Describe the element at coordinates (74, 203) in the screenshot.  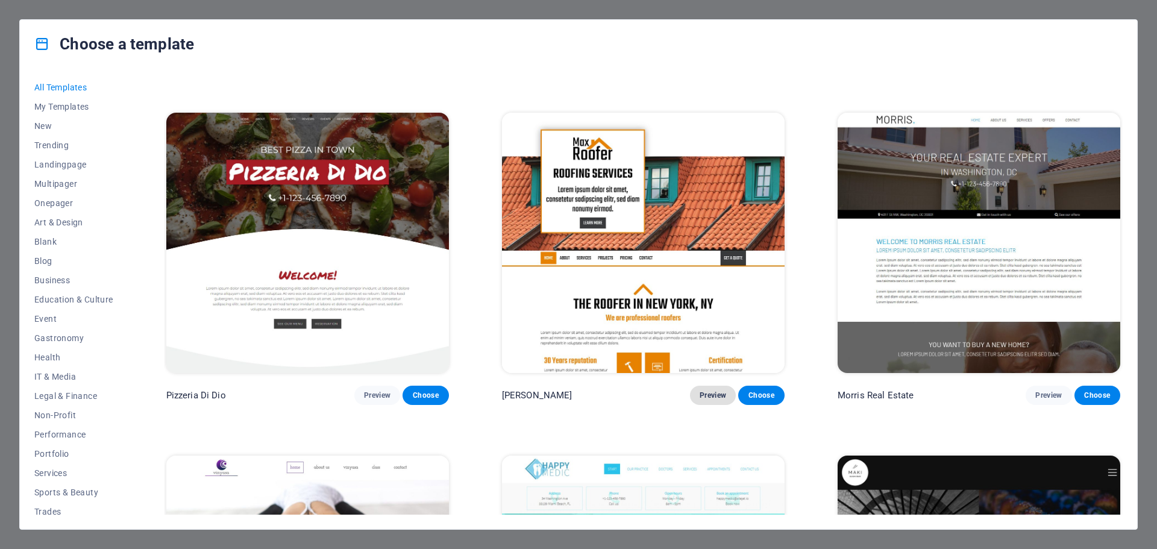
I see `span: Onepager` at that location.